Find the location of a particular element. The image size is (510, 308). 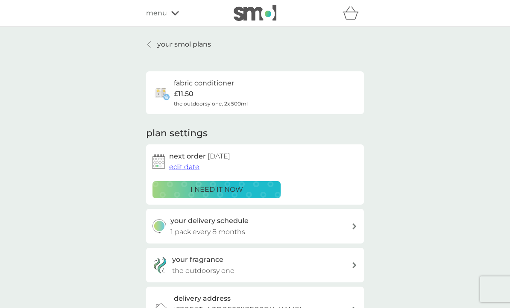

h2: plan settings is located at coordinates (177, 133).